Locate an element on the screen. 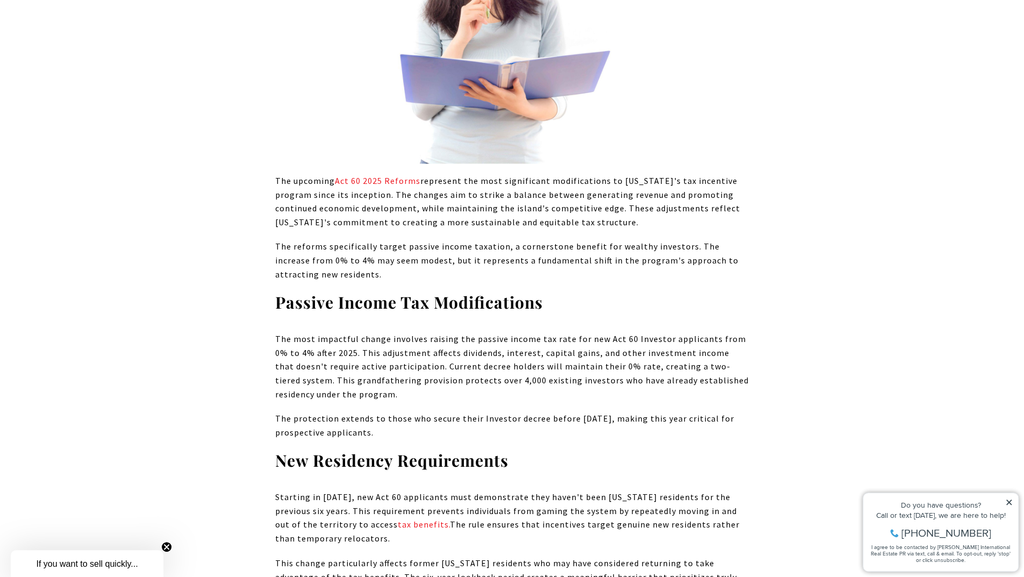 This screenshot has height=577, width=1024. span: If you want to sell quickly... is located at coordinates (87, 563).